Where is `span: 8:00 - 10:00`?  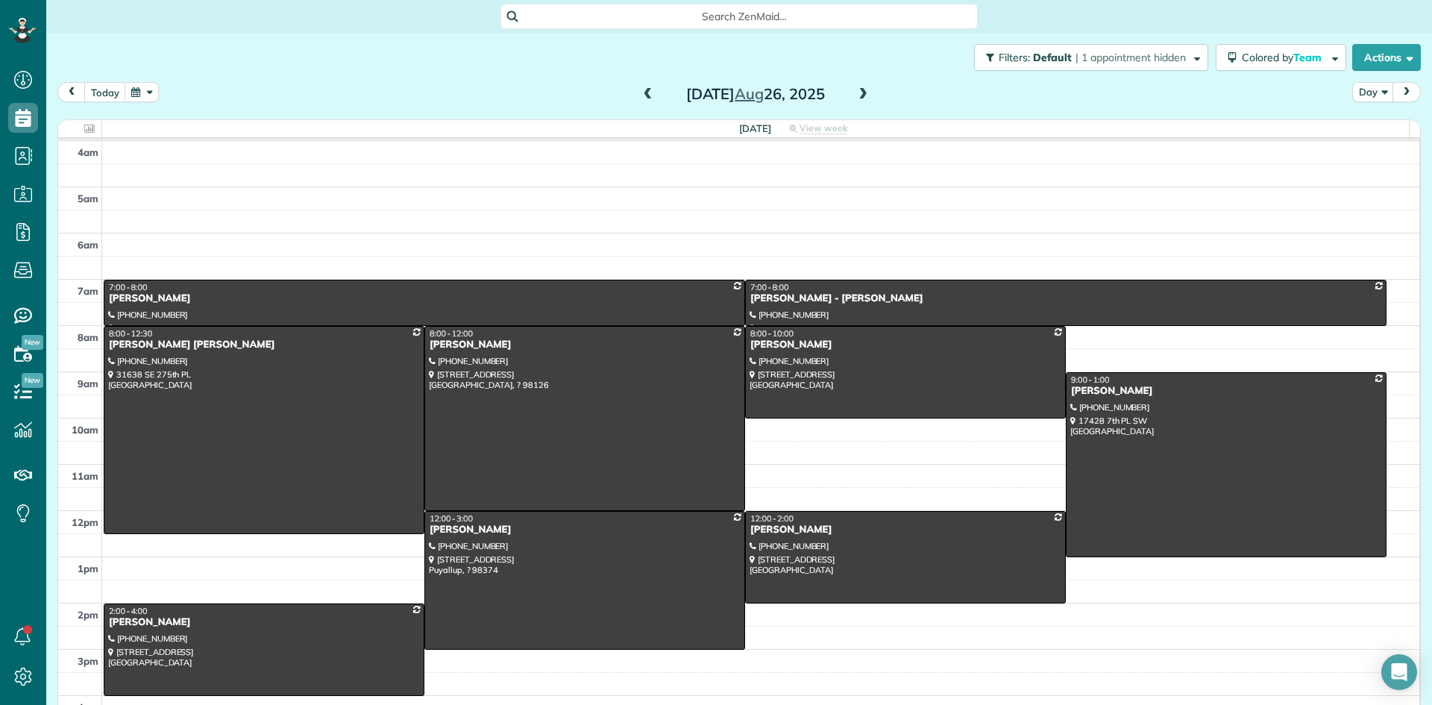 span: 8:00 - 10:00 is located at coordinates (772, 333).